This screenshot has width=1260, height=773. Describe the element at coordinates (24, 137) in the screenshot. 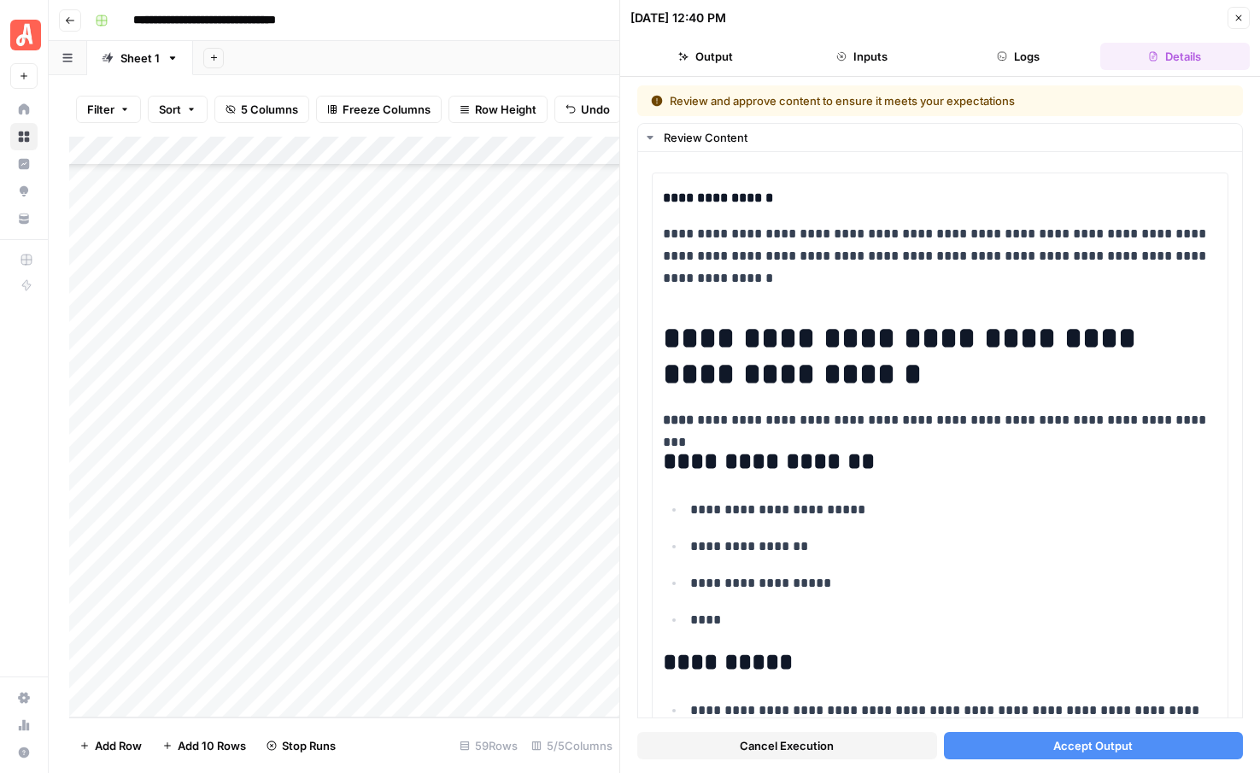

I see `a: Browse` at that location.